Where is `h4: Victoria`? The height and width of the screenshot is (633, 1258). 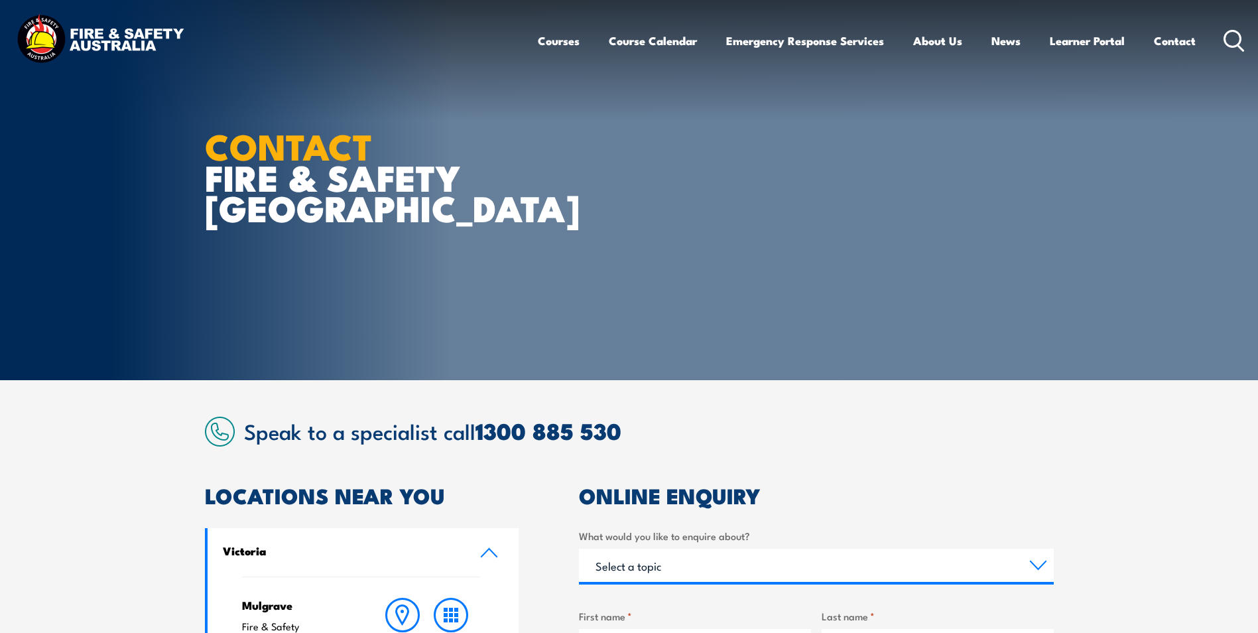 h4: Victoria is located at coordinates (342, 550).